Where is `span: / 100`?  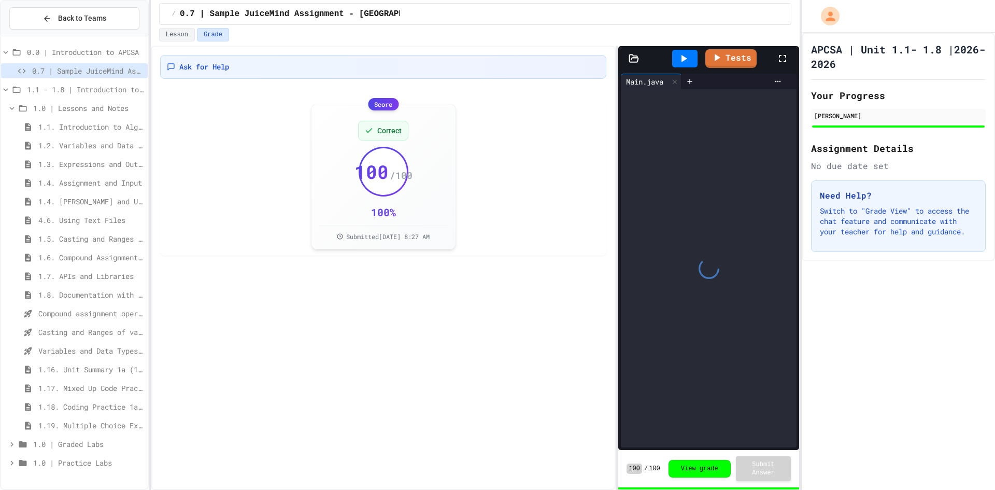 span: / 100 is located at coordinates (401, 175).